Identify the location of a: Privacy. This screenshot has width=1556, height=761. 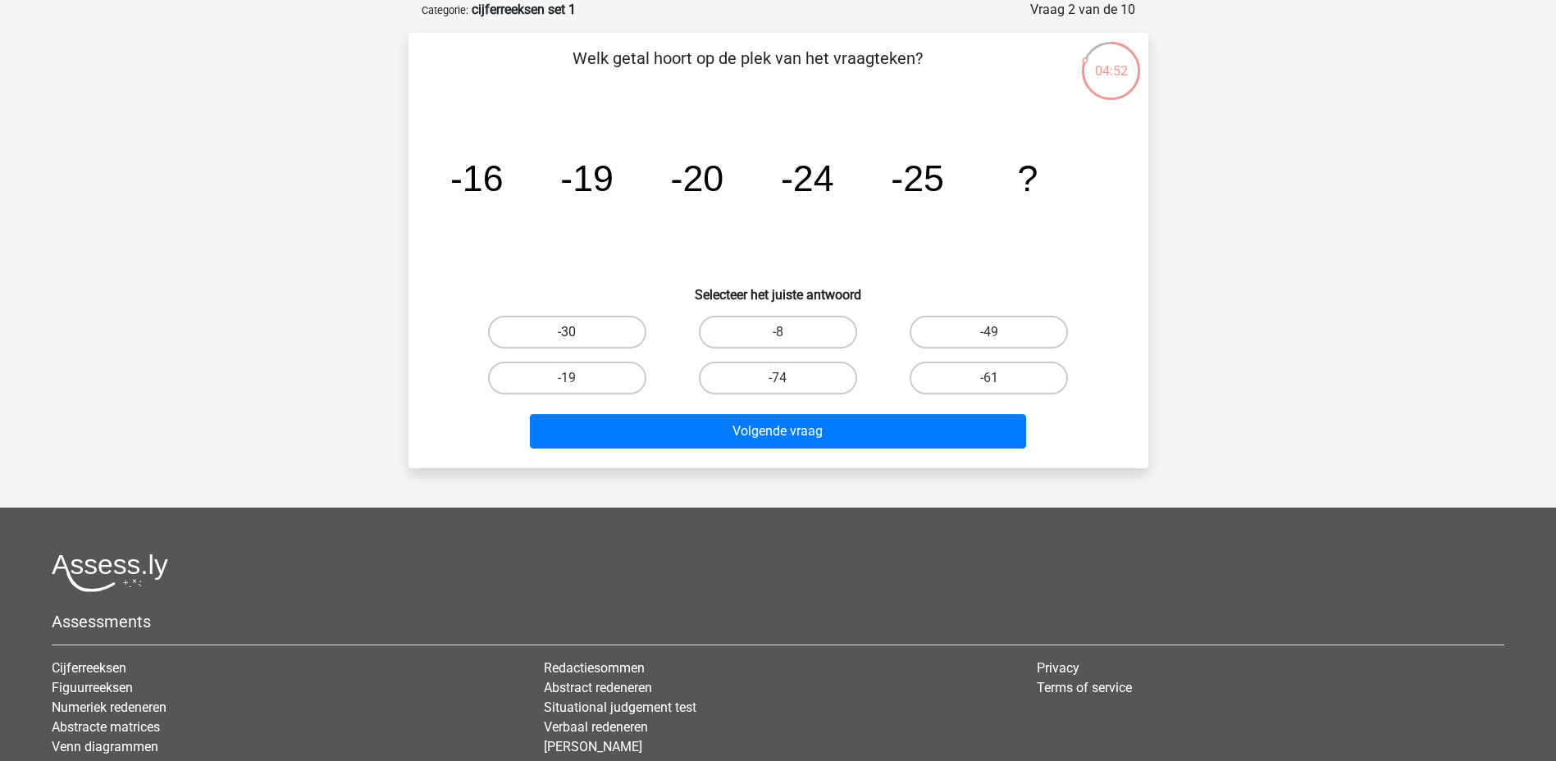
(1058, 667).